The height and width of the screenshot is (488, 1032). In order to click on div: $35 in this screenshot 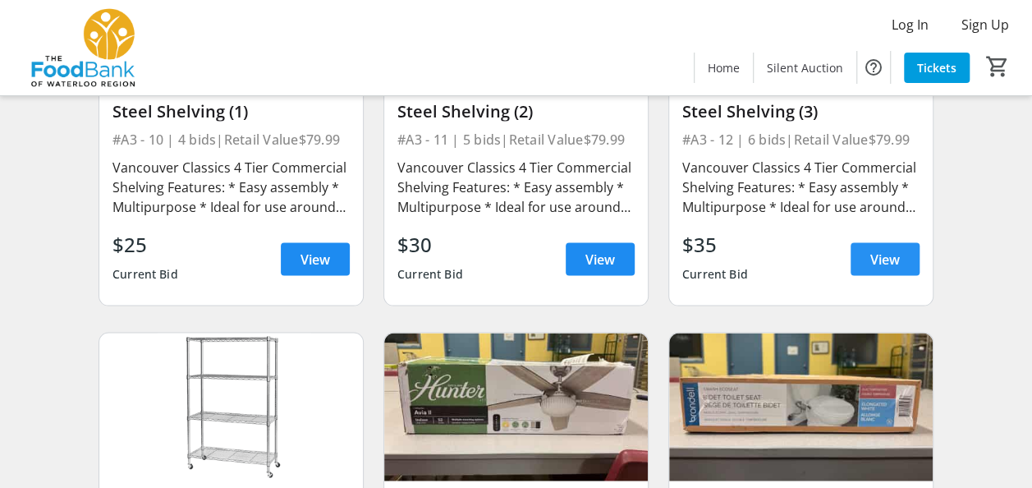, I will do `click(715, 245)`.